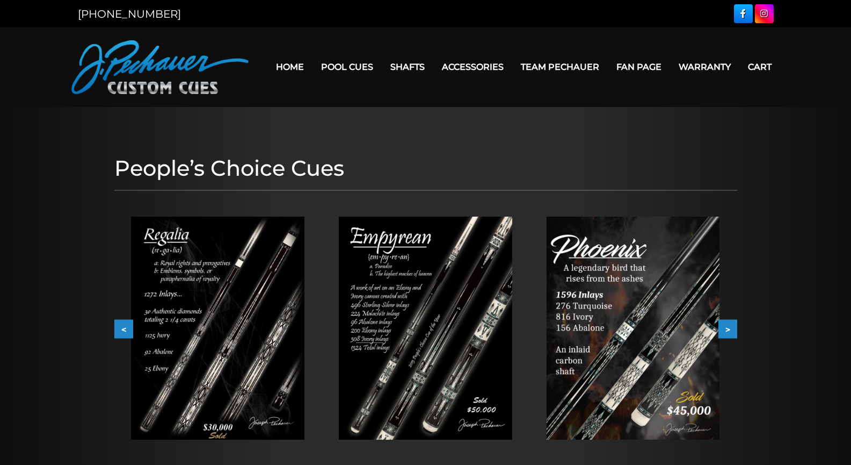  Describe the element at coordinates (408, 67) in the screenshot. I see `a: Shafts` at that location.